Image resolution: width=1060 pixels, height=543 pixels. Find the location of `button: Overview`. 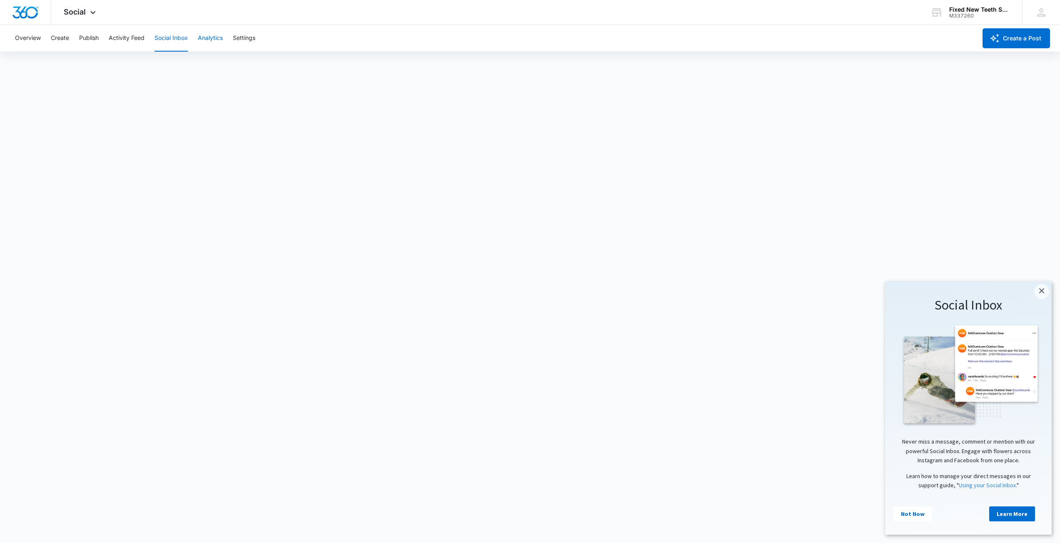

button: Overview is located at coordinates (28, 38).